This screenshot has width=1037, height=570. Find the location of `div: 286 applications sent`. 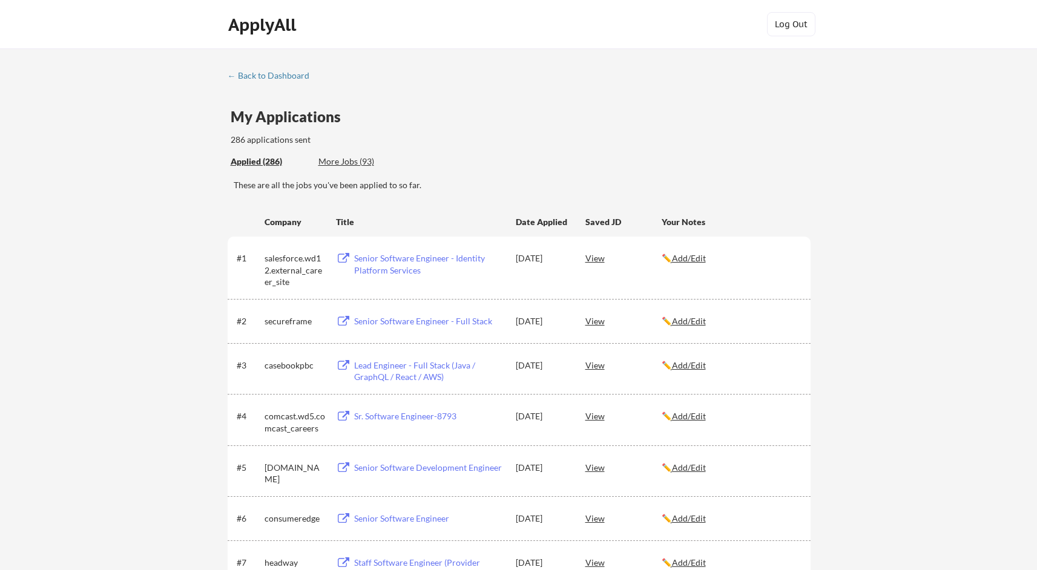

div: 286 applications sent is located at coordinates (348, 140).